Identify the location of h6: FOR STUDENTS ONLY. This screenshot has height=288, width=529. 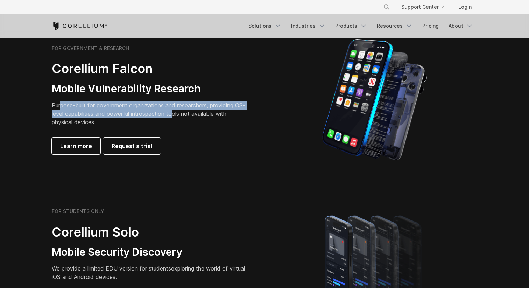
(78, 211).